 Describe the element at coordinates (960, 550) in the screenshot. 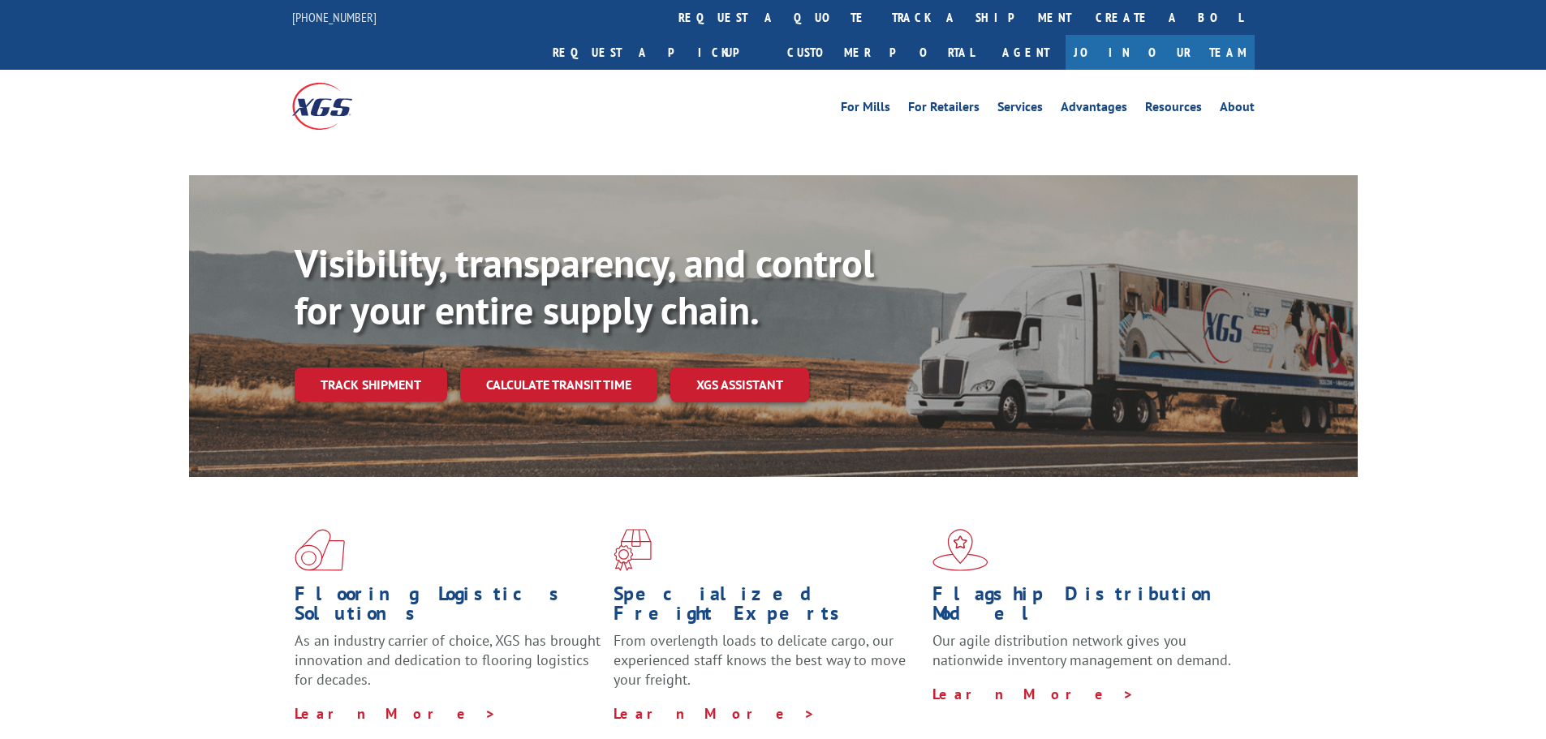

I see `img: xgs-icon-flagship-distribution-model-red` at that location.